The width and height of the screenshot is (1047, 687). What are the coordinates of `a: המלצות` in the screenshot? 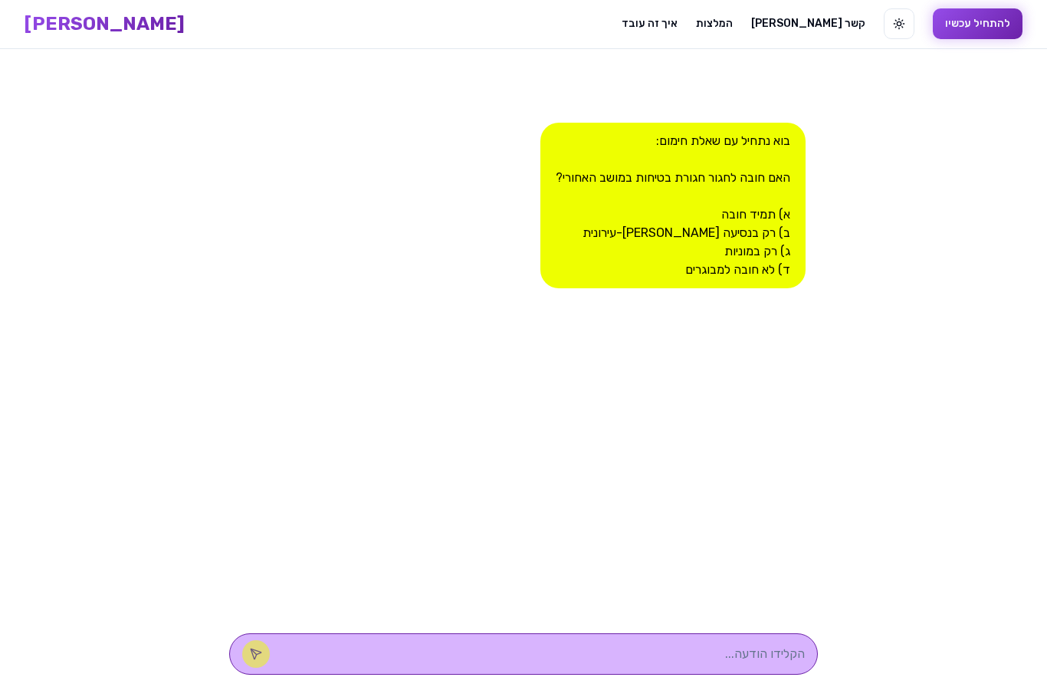 It's located at (715, 24).